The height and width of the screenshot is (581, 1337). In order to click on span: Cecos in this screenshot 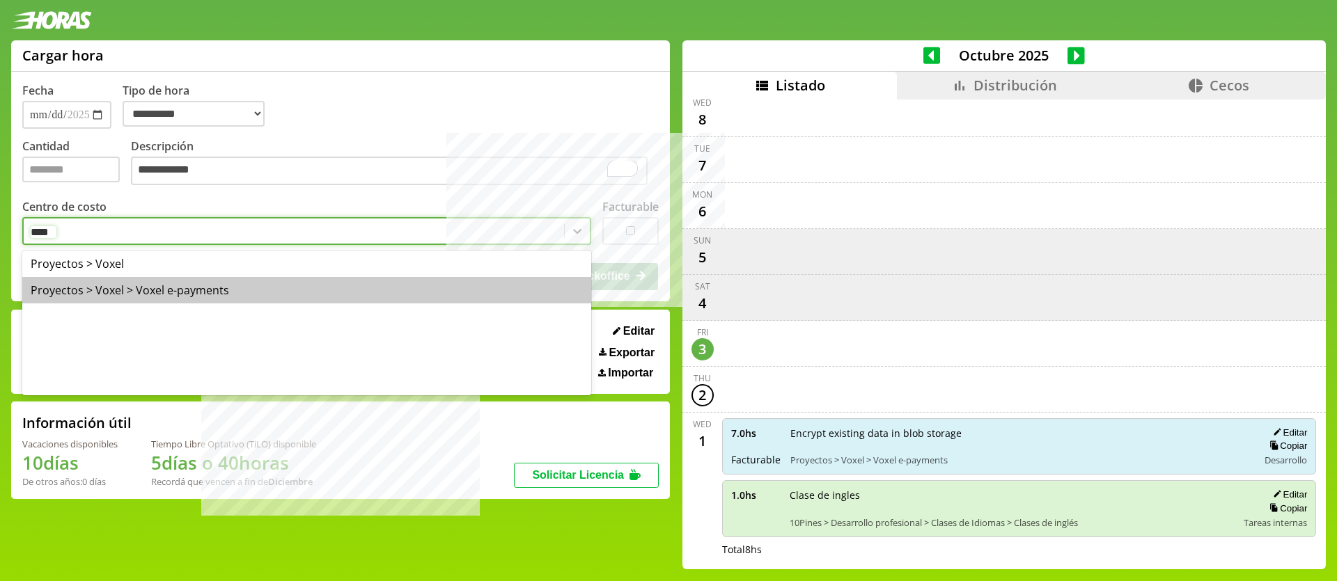, I will do `click(1229, 85)`.